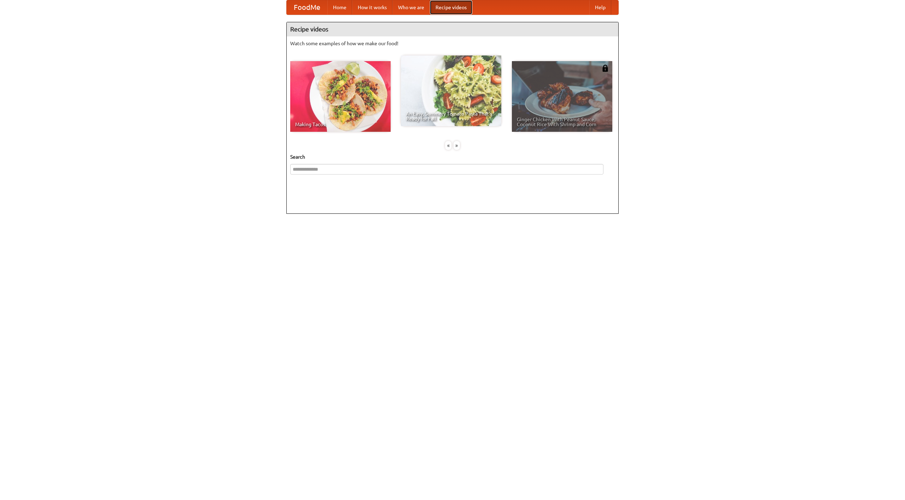 Image resolution: width=905 pixels, height=500 pixels. What do you see at coordinates (341, 124) in the screenshot?
I see `span: Making Tacos` at bounding box center [341, 124].